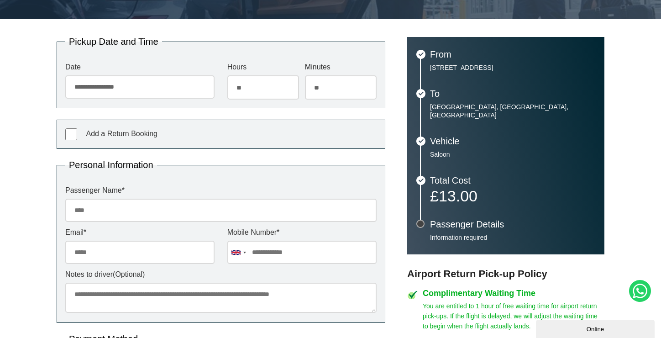 This screenshot has height=338, width=661. Describe the element at coordinates (513, 316) in the screenshot. I see `p: You are entitled to 1 hour of free waiting time for airport return pick-ups. If the flight is del...` at that location.